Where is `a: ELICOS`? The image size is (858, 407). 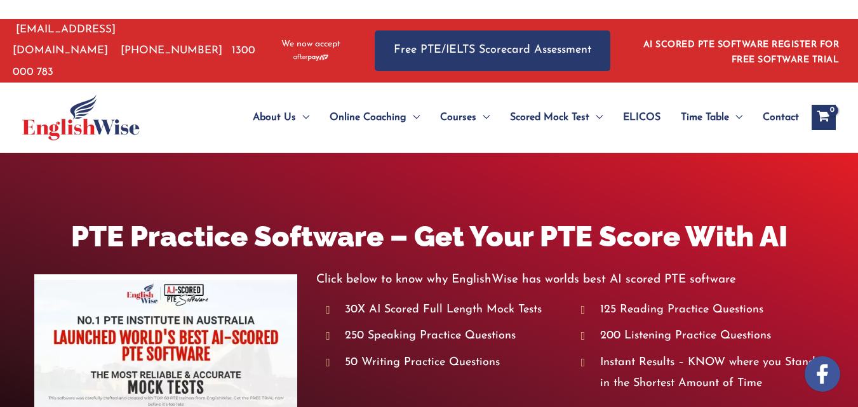
a: ELICOS is located at coordinates (642, 118).